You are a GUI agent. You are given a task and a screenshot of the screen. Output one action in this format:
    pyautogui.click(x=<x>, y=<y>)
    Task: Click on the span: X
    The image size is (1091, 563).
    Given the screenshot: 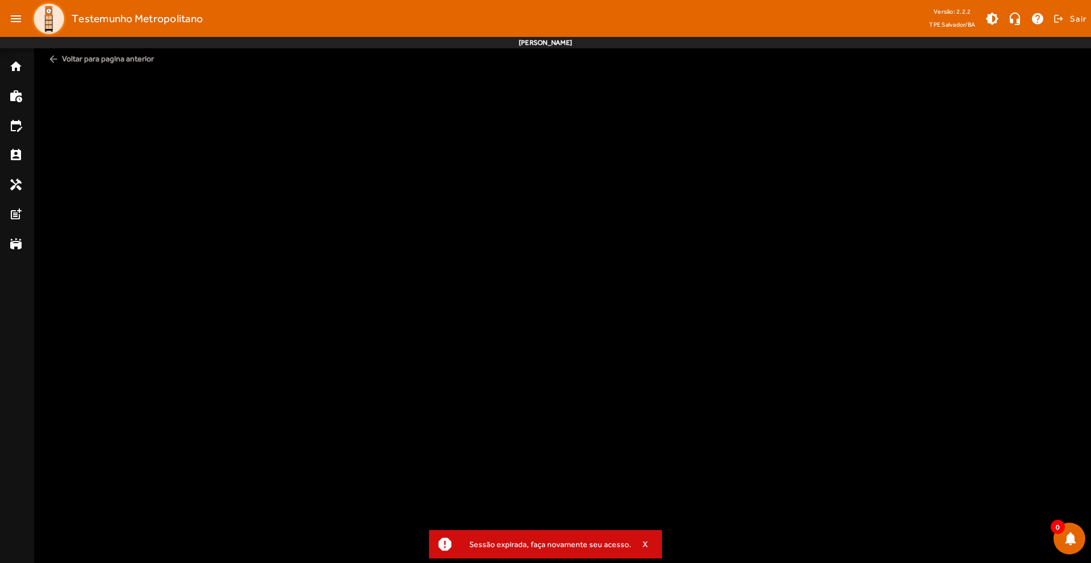 What is the action you would take?
    pyautogui.click(x=646, y=544)
    